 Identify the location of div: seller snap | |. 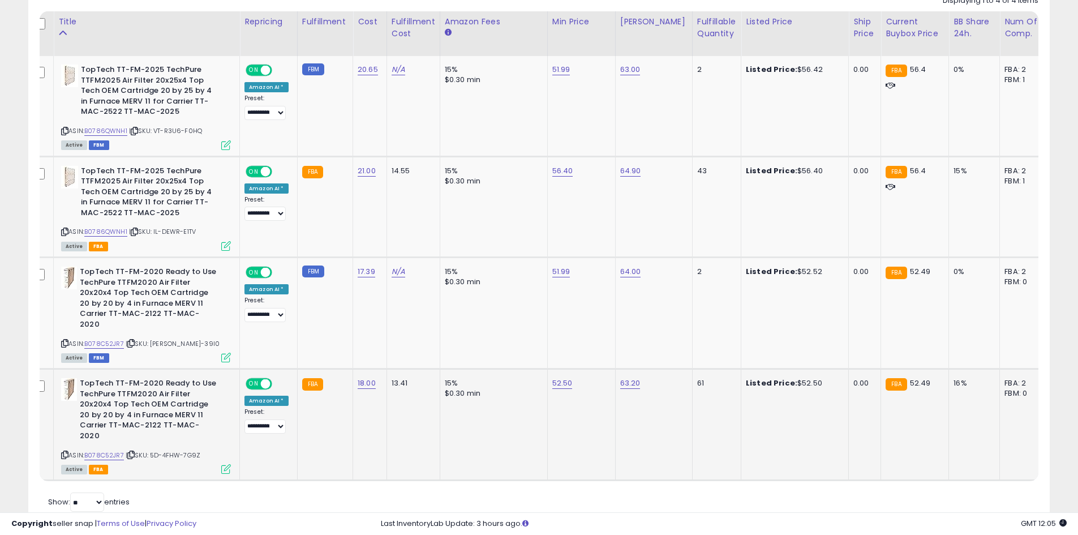
(104, 524).